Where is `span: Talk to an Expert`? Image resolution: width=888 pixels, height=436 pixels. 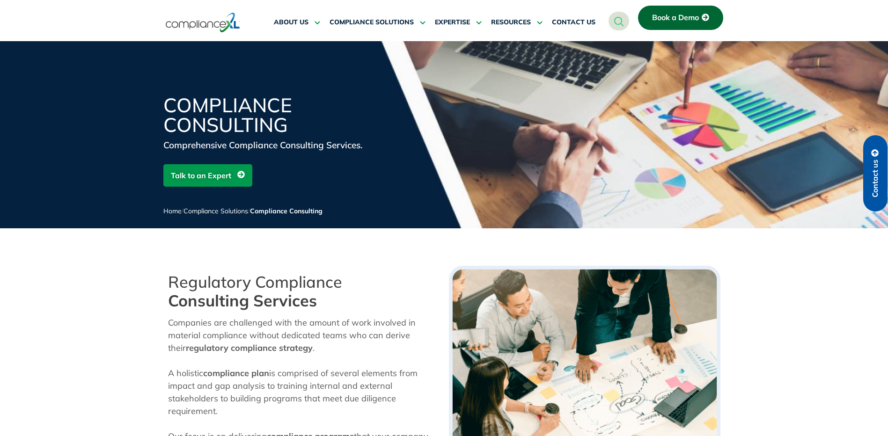 span: Talk to an Expert is located at coordinates (201, 176).